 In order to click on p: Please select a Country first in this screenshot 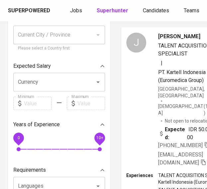, I will do `click(59, 48)`.